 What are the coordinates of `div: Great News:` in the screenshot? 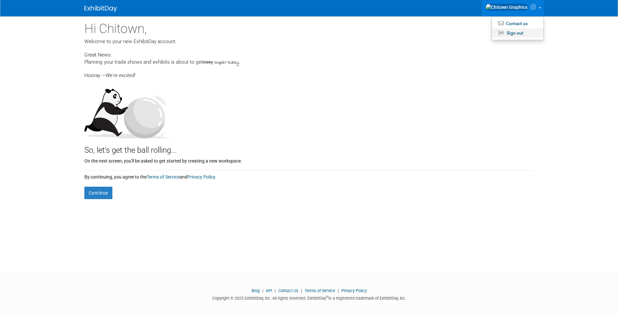 It's located at (309, 54).